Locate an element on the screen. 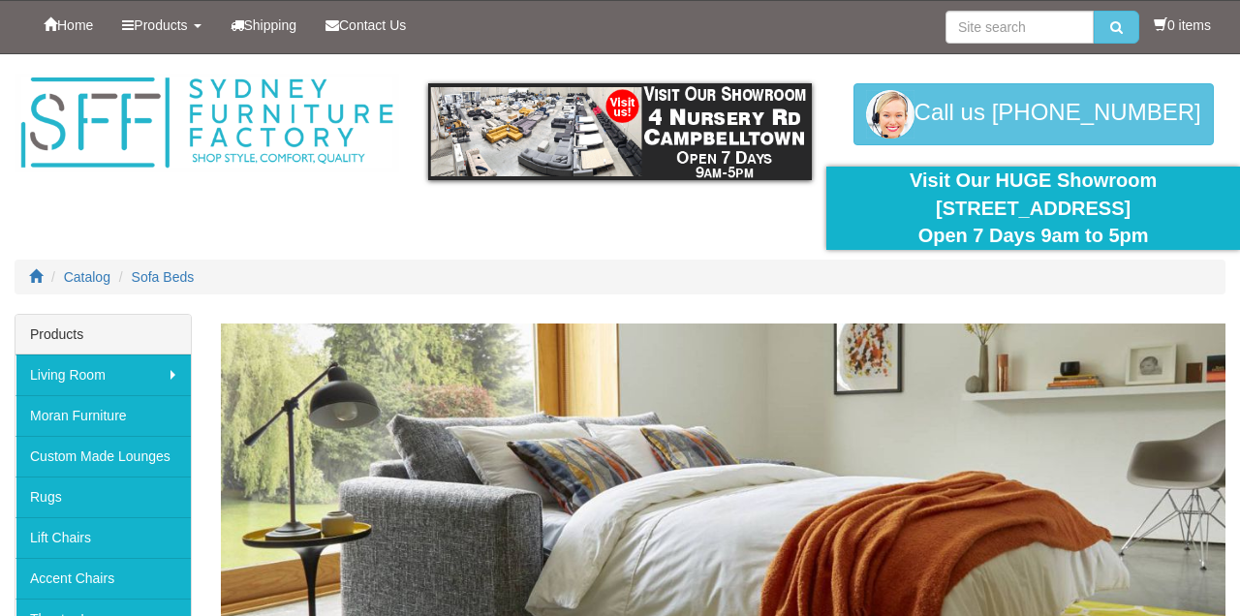 This screenshot has height=616, width=1240. input: Site search is located at coordinates (1019, 27).